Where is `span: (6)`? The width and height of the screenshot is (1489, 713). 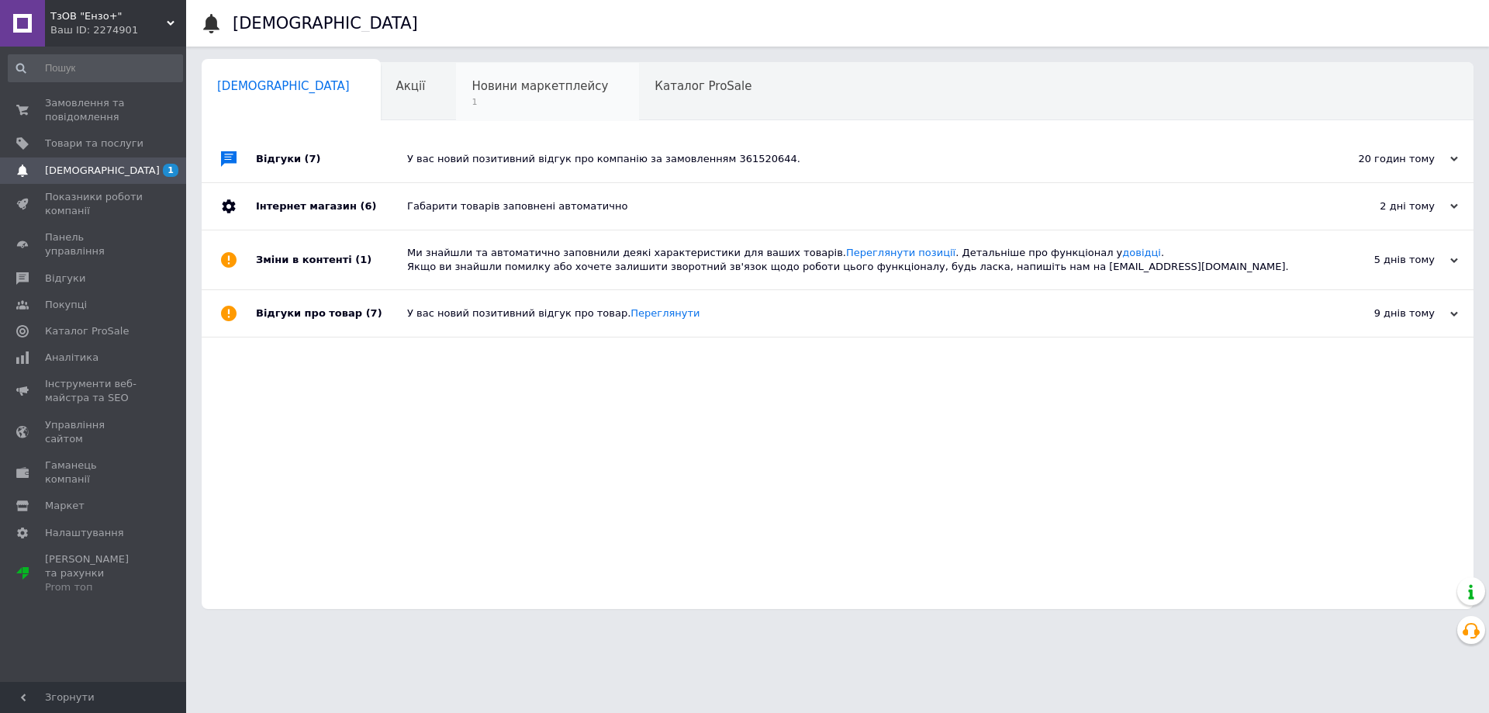
span: (6) is located at coordinates (368, 206).